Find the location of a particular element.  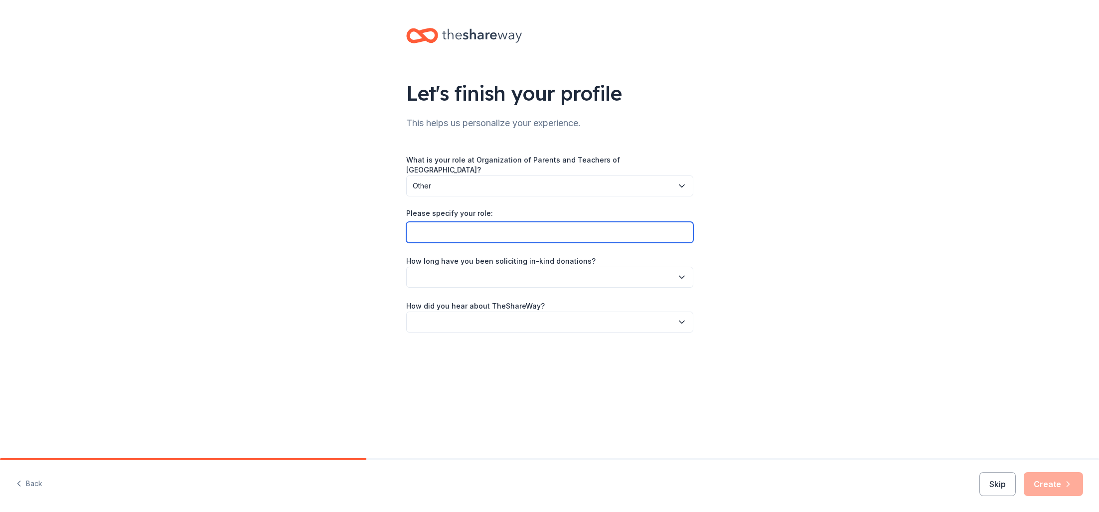

label: Please specify your role: is located at coordinates (450, 213).